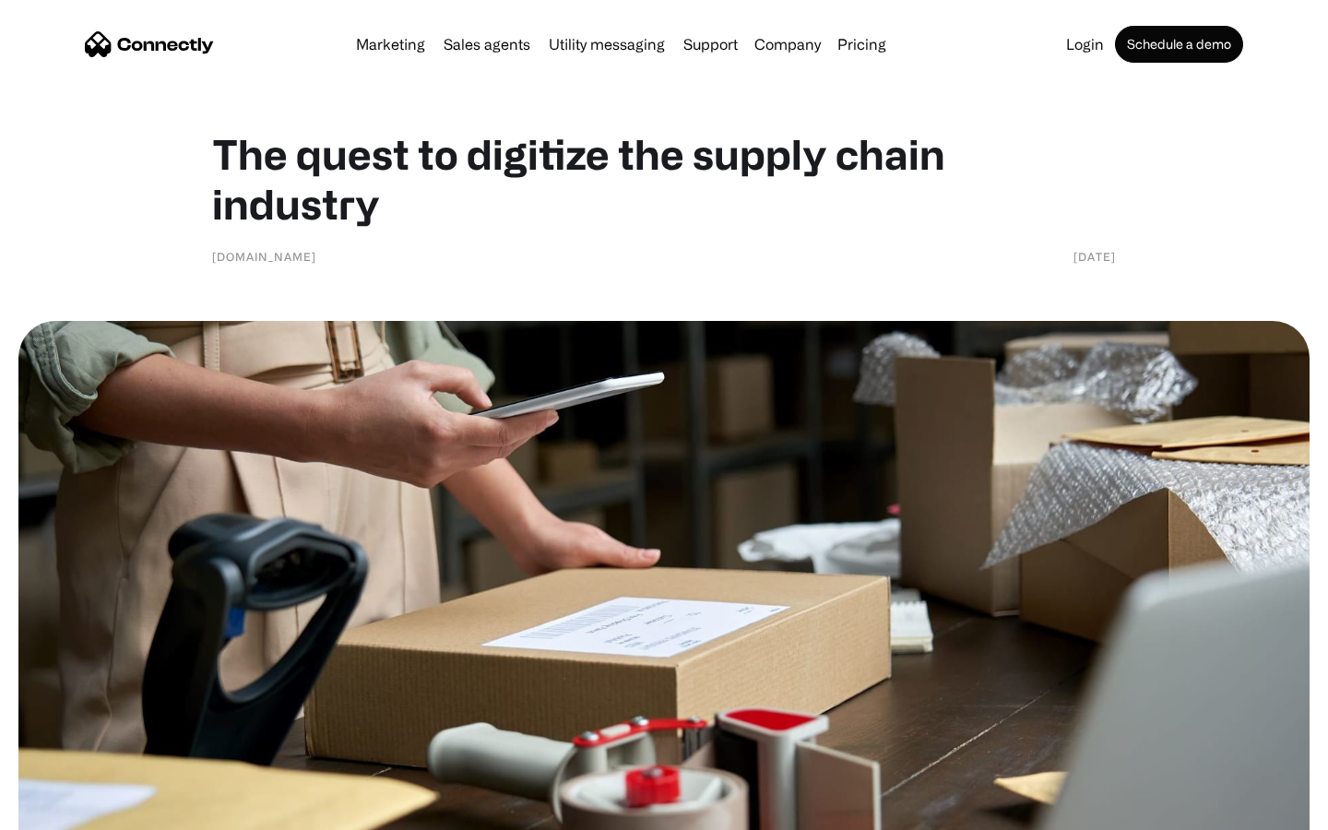 The width and height of the screenshot is (1328, 830). Describe the element at coordinates (664, 179) in the screenshot. I see `h1: The quest to digitize the supply chain industry` at that location.